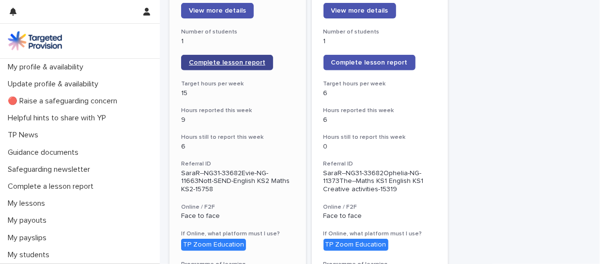 The width and height of the screenshot is (600, 264). I want to click on p: My students, so click(31, 254).